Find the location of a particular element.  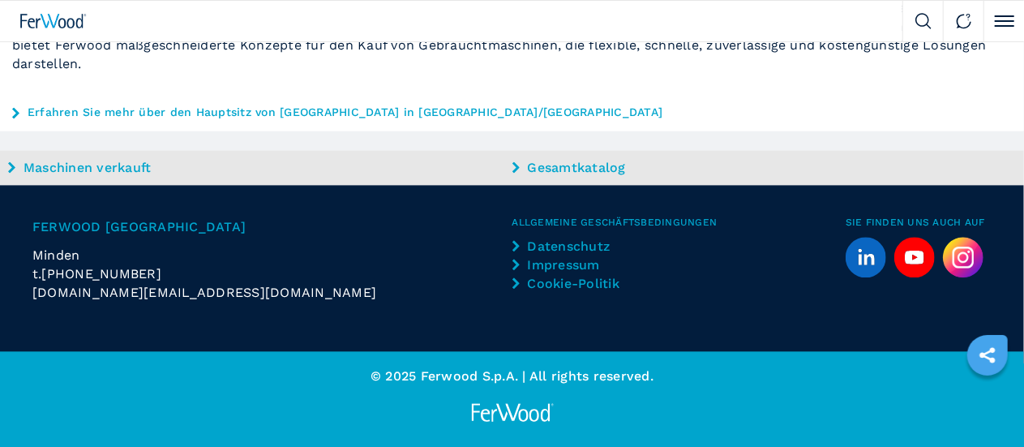

a: sharethis is located at coordinates (987, 355).